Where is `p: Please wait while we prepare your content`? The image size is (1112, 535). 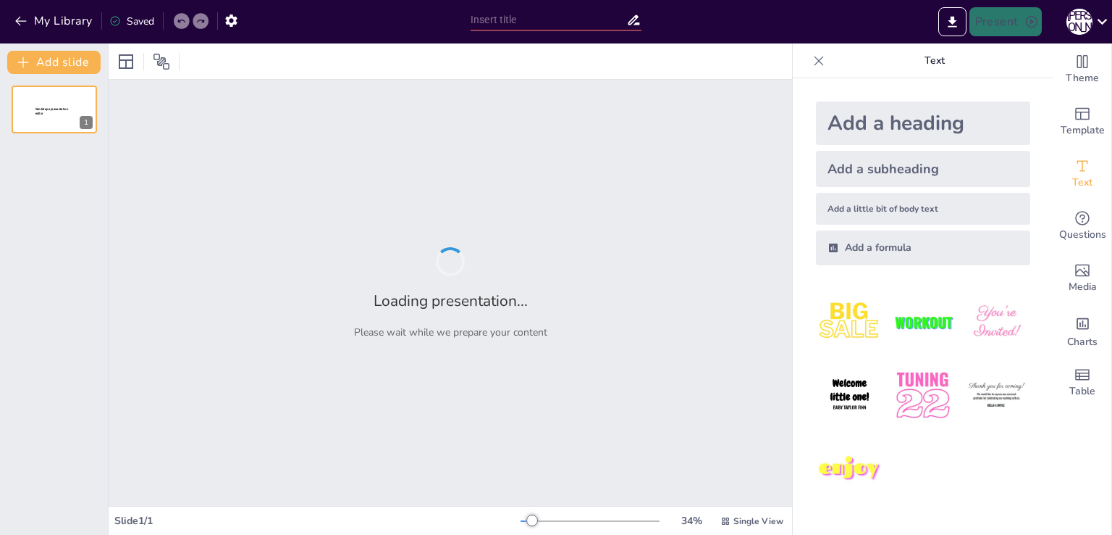
p: Please wait while we prepare your content is located at coordinates (450, 332).